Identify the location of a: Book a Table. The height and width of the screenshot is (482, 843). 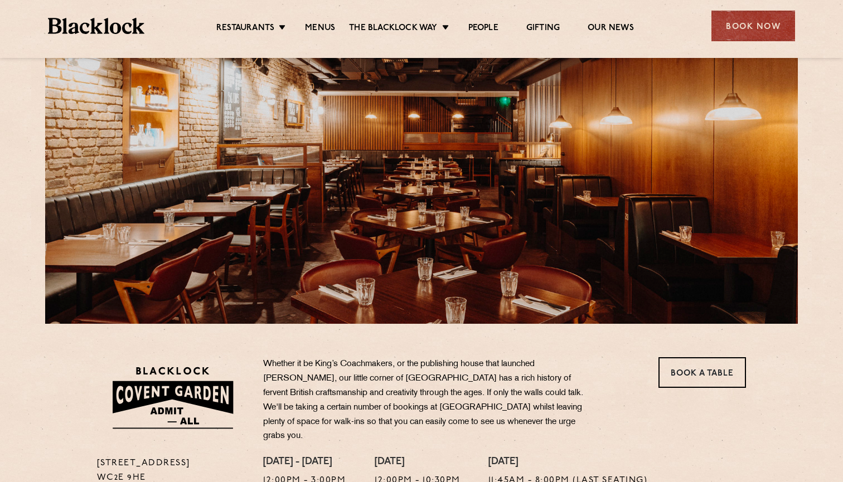
(702, 372).